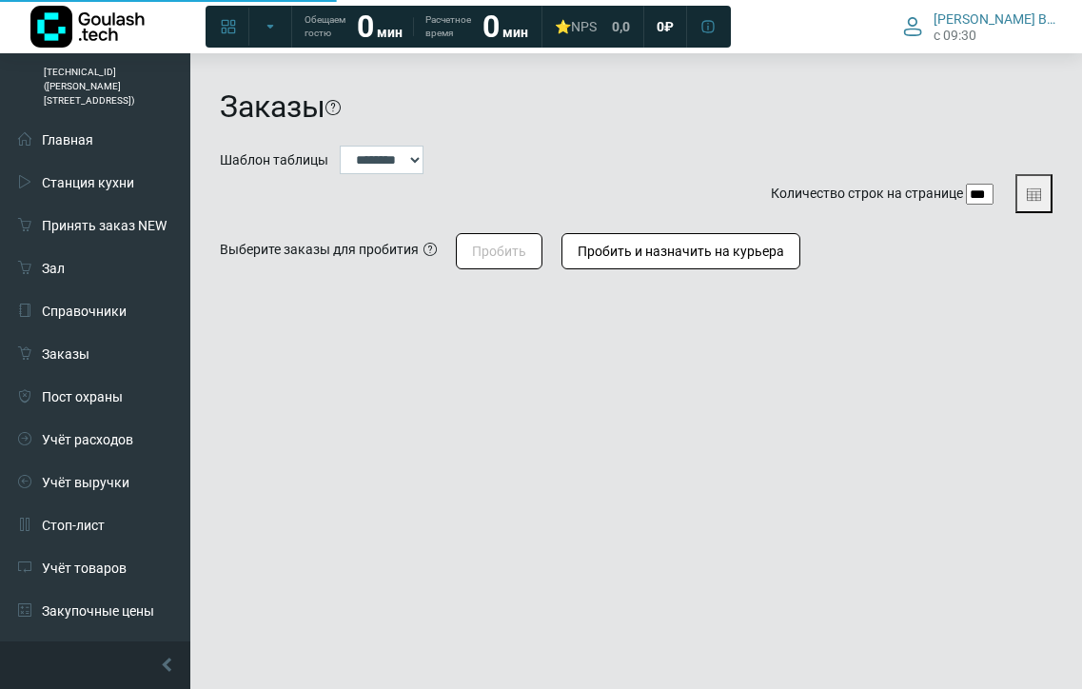 Image resolution: width=1082 pixels, height=689 pixels. What do you see at coordinates (661, 27) in the screenshot?
I see `span: 0` at bounding box center [661, 27].